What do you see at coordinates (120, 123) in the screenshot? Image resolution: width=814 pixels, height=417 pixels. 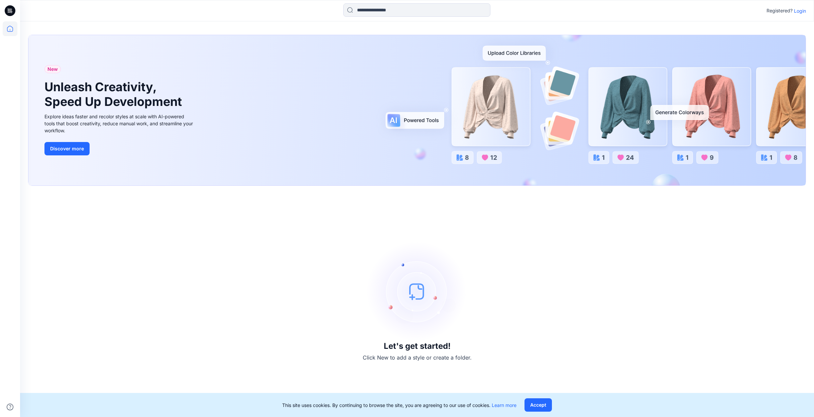 I see `div: Explore ideas faster and recolor styles at scale with AI-powered tools that boost creativity, red...` at bounding box center [120, 123].